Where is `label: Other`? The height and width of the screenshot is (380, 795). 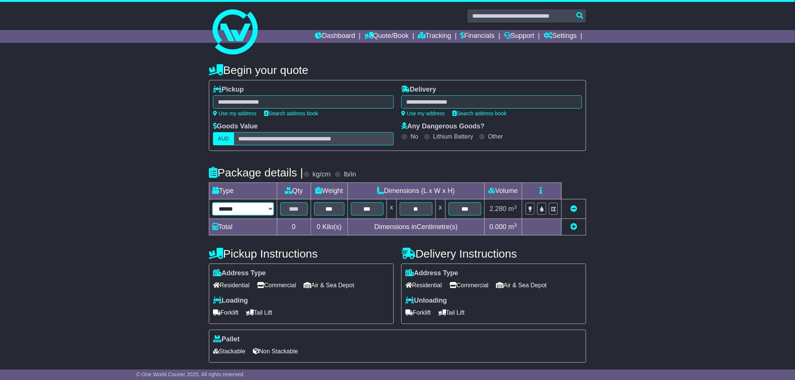
label: Other is located at coordinates (496, 136).